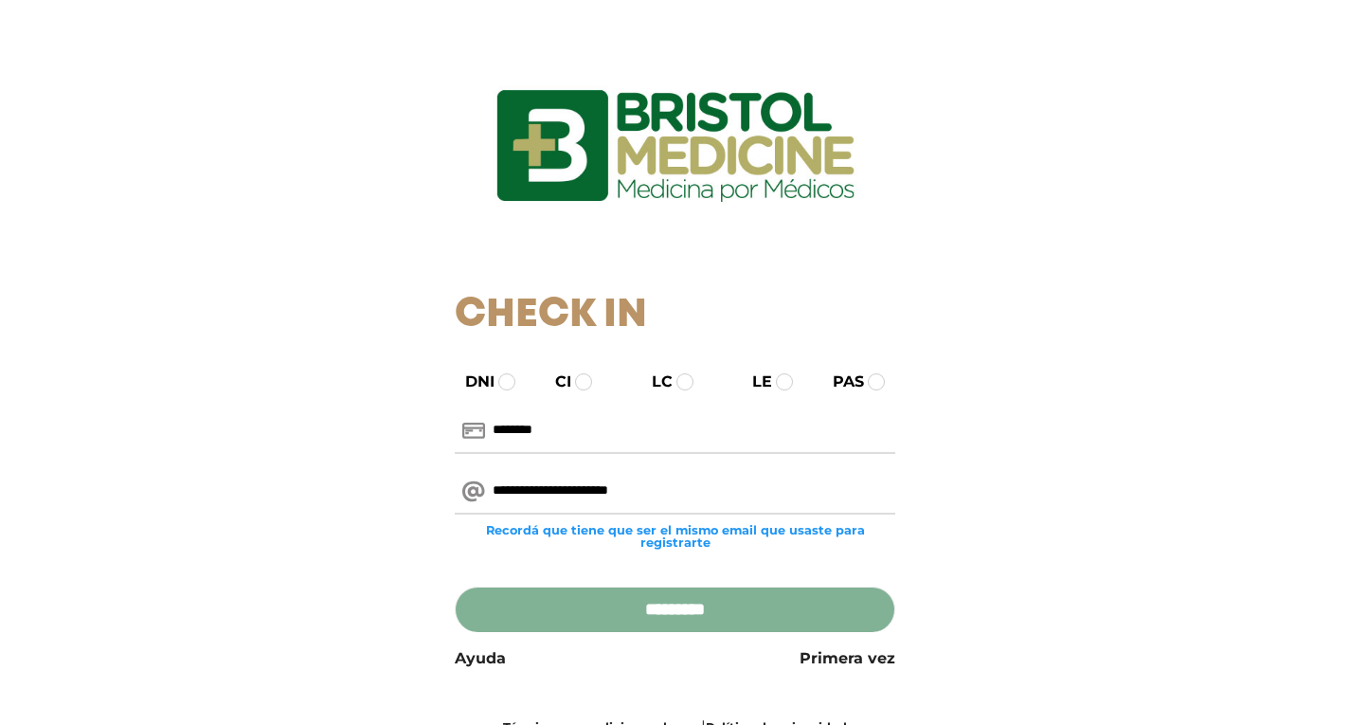  I want to click on a: Primera vez, so click(847, 658).